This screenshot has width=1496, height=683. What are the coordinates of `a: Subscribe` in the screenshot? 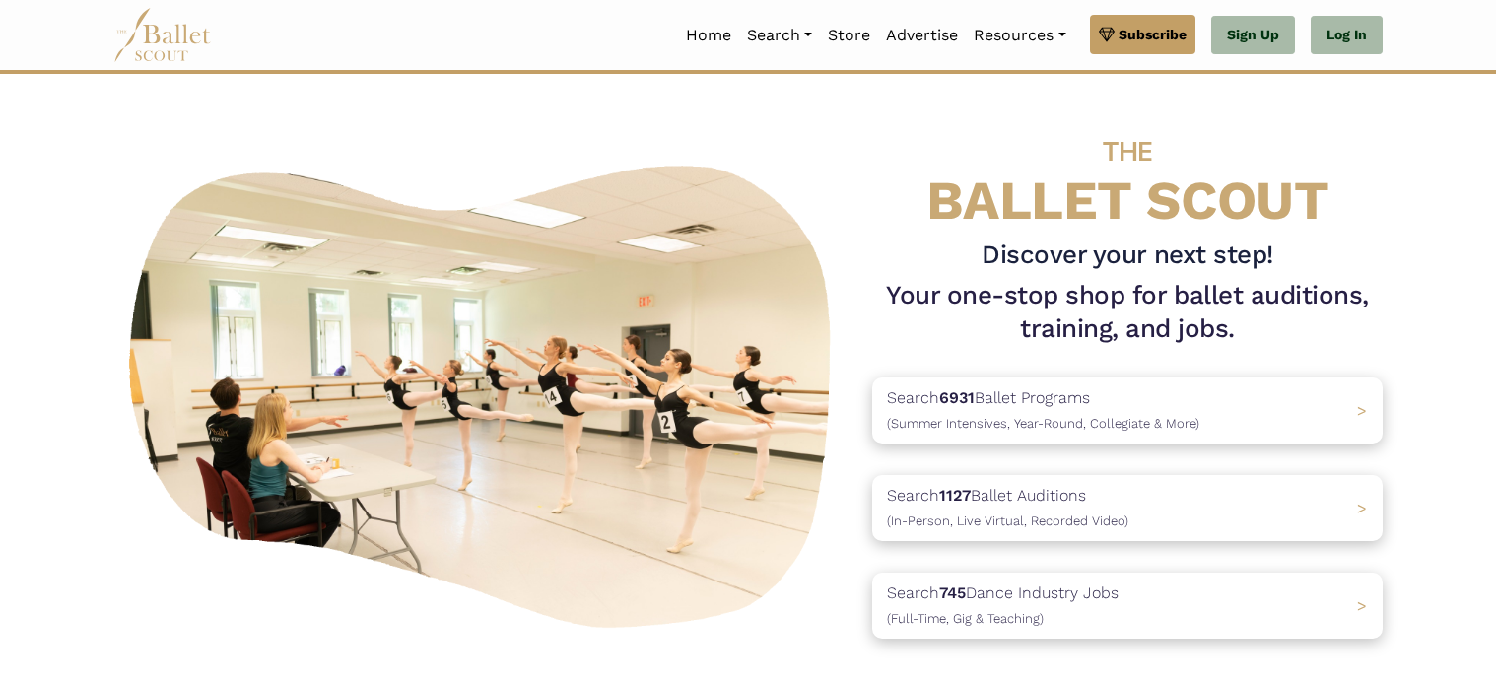 It's located at (1142, 34).